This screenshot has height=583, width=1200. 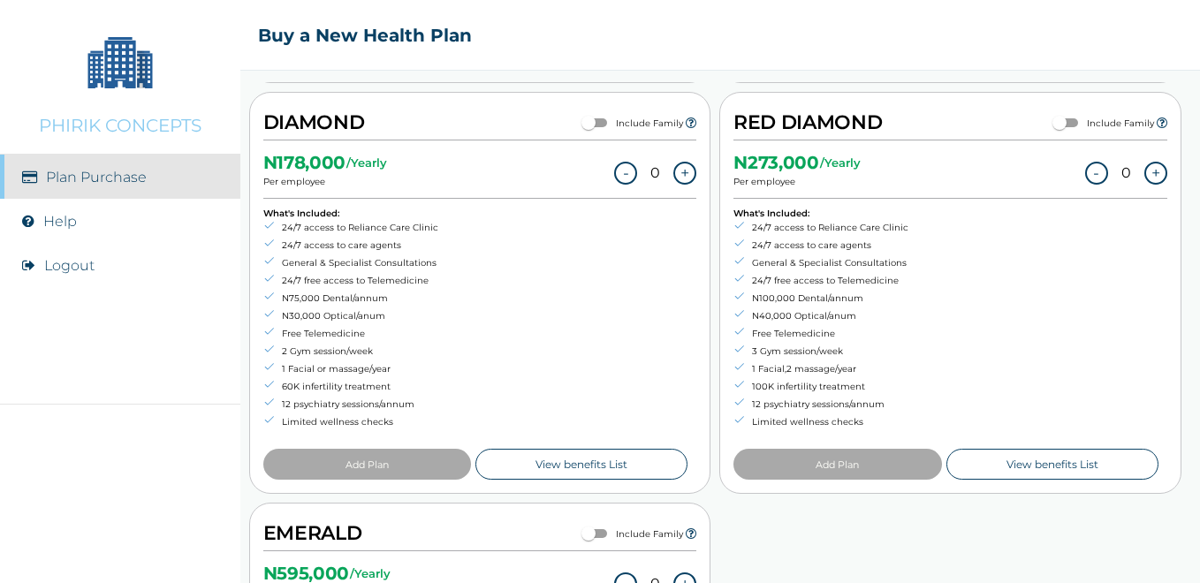 What do you see at coordinates (821, 299) in the screenshot?
I see `li: N100,000 Dental/annum` at bounding box center [821, 299].